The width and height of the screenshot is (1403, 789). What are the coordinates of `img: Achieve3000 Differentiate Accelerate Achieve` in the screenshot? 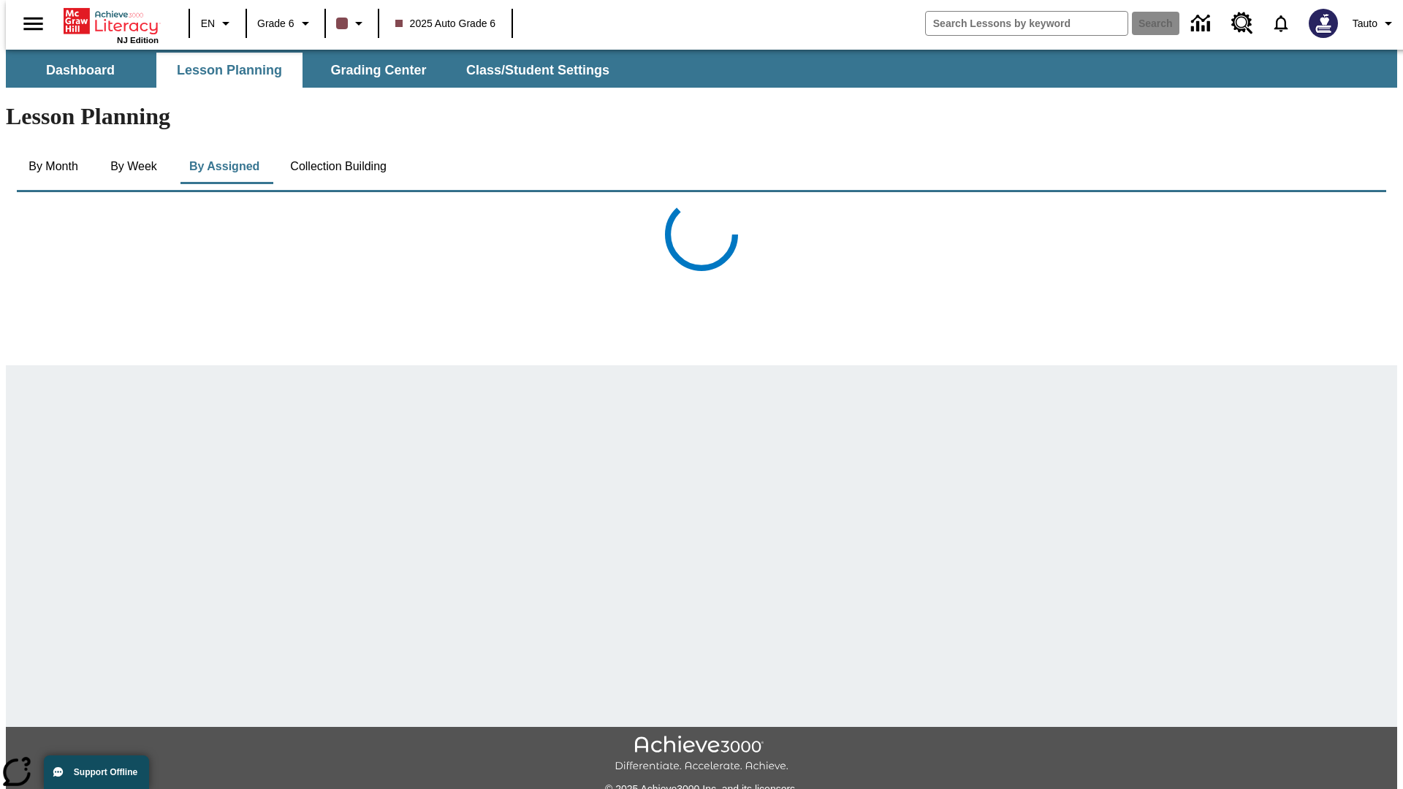 It's located at (701, 754).